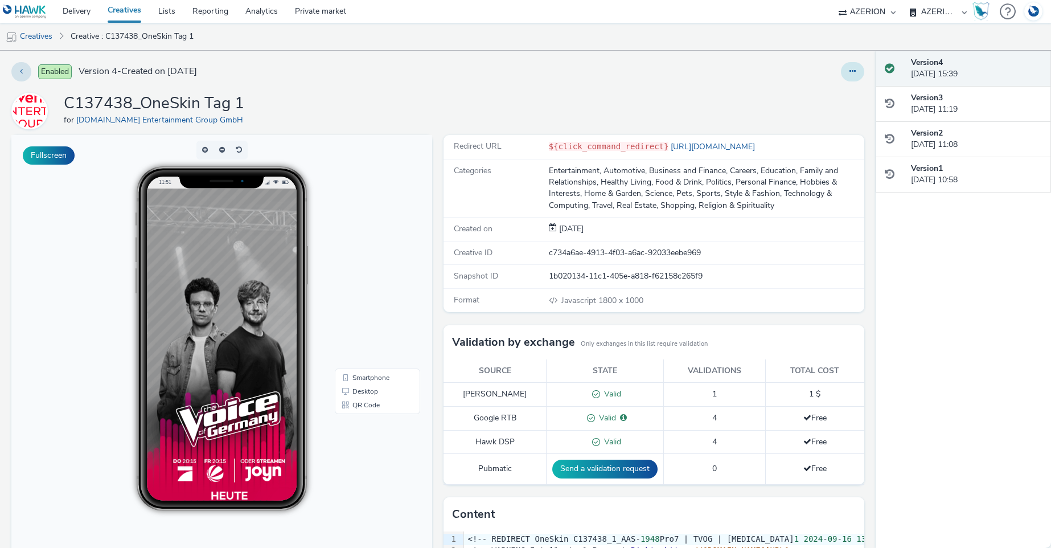 The image size is (1051, 548). Describe the element at coordinates (495, 371) in the screenshot. I see `th: Source` at that location.